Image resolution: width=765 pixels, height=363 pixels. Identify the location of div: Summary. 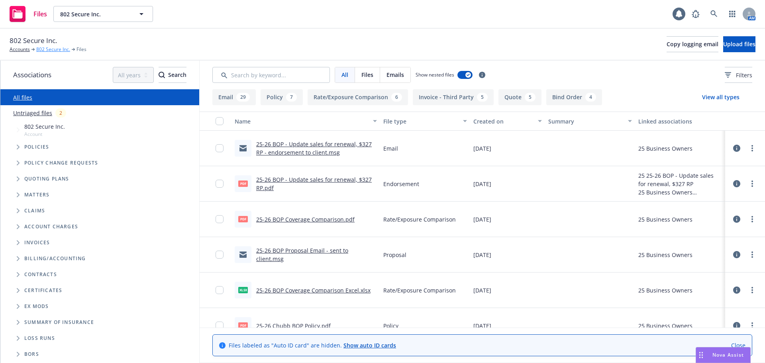
(586, 121).